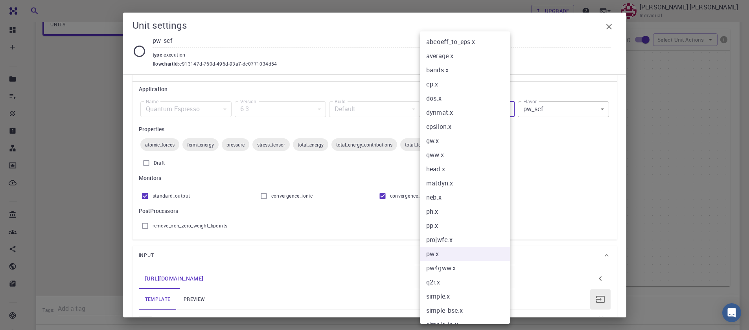 The height and width of the screenshot is (330, 749). I want to click on li: simple.x, so click(468, 297).